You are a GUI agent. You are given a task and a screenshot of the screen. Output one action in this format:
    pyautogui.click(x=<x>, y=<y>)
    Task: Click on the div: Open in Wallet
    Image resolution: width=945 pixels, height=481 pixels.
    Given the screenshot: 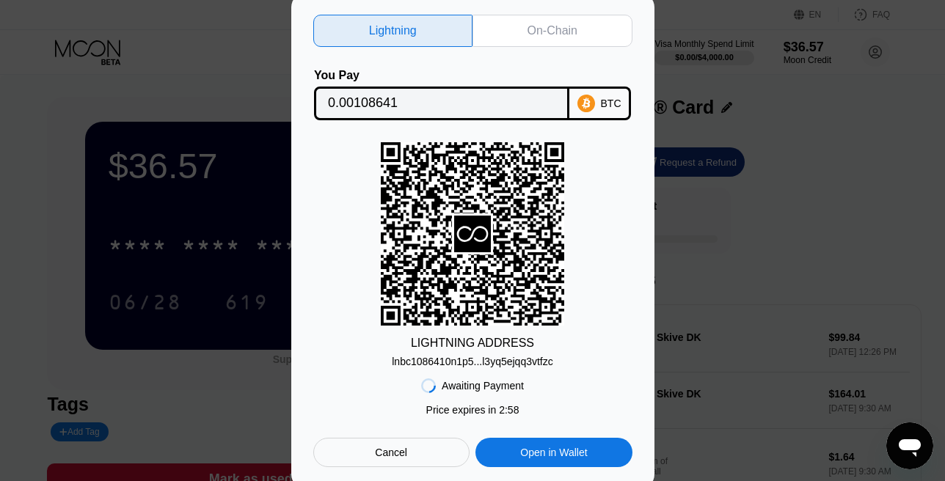 What is the action you would take?
    pyautogui.click(x=553, y=453)
    